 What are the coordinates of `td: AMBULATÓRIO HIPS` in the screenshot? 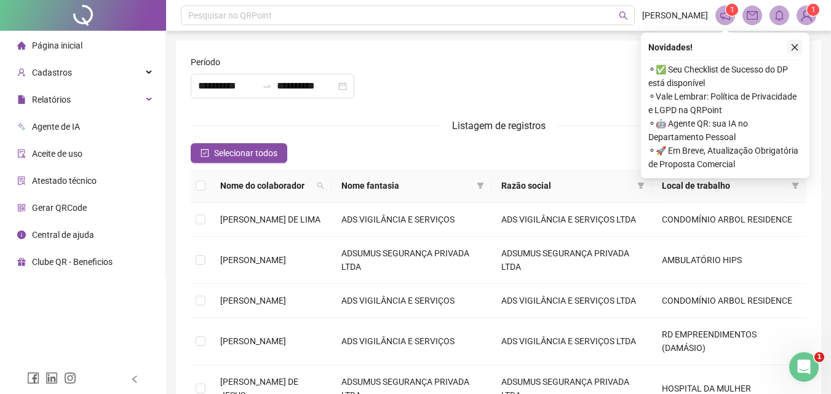 It's located at (729, 260).